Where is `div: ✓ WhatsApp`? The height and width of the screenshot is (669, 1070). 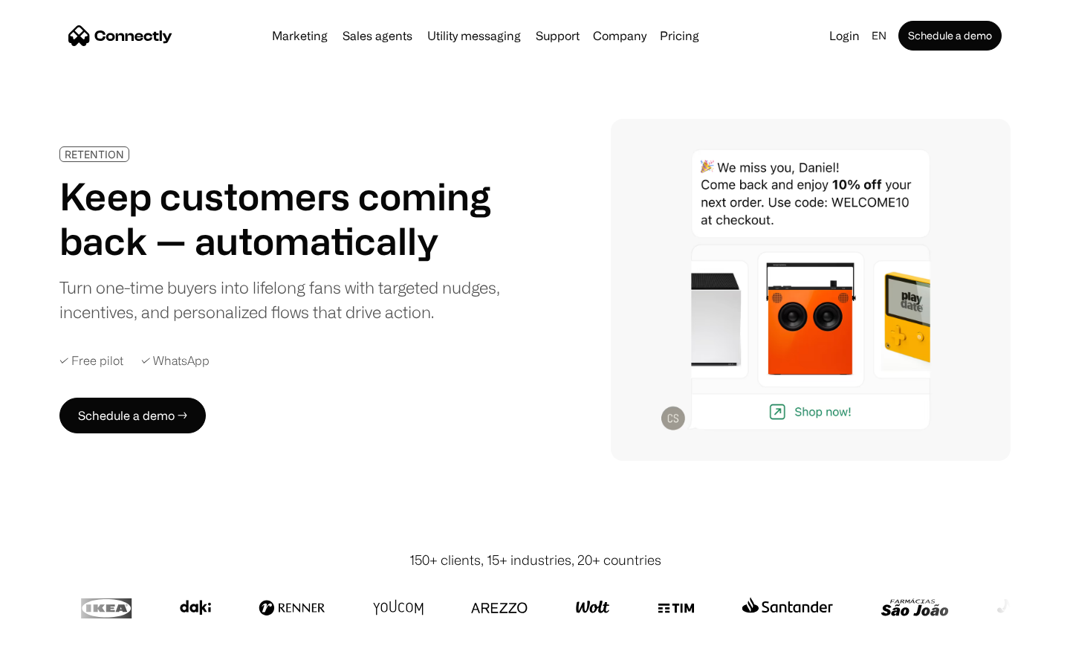 div: ✓ WhatsApp is located at coordinates (175, 360).